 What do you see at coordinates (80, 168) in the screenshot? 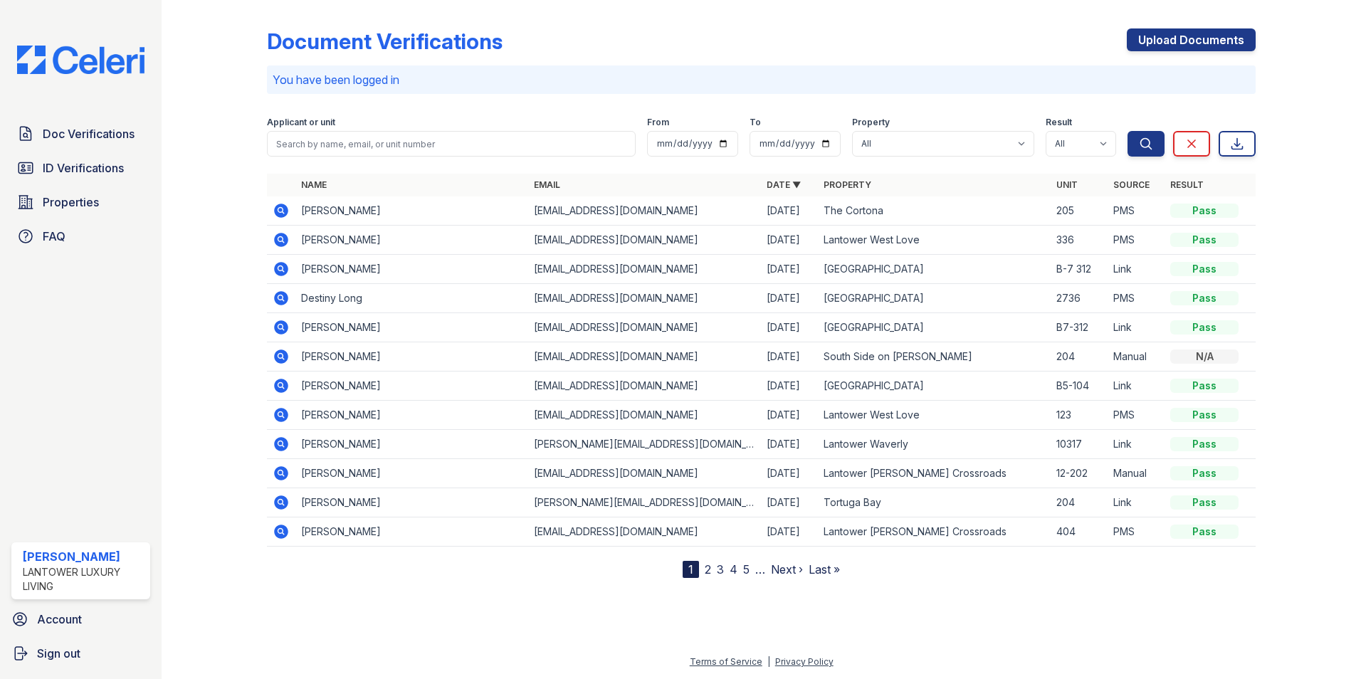
I see `a: ID Verifications` at bounding box center [80, 168].